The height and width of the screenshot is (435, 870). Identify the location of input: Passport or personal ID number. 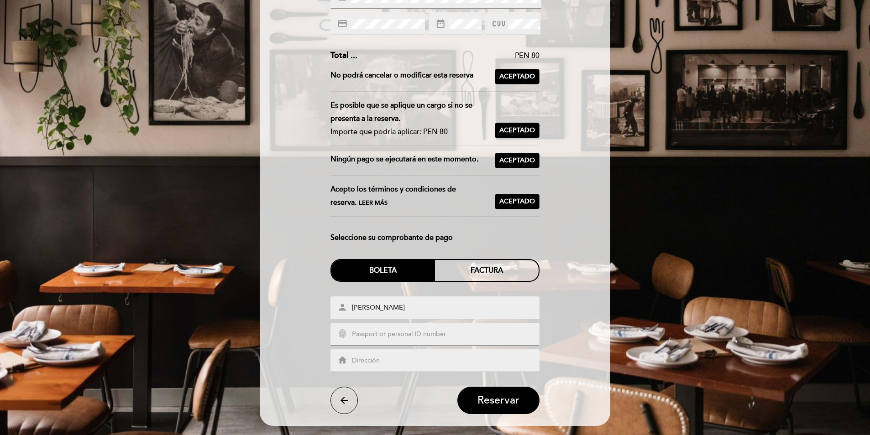
(446, 335).